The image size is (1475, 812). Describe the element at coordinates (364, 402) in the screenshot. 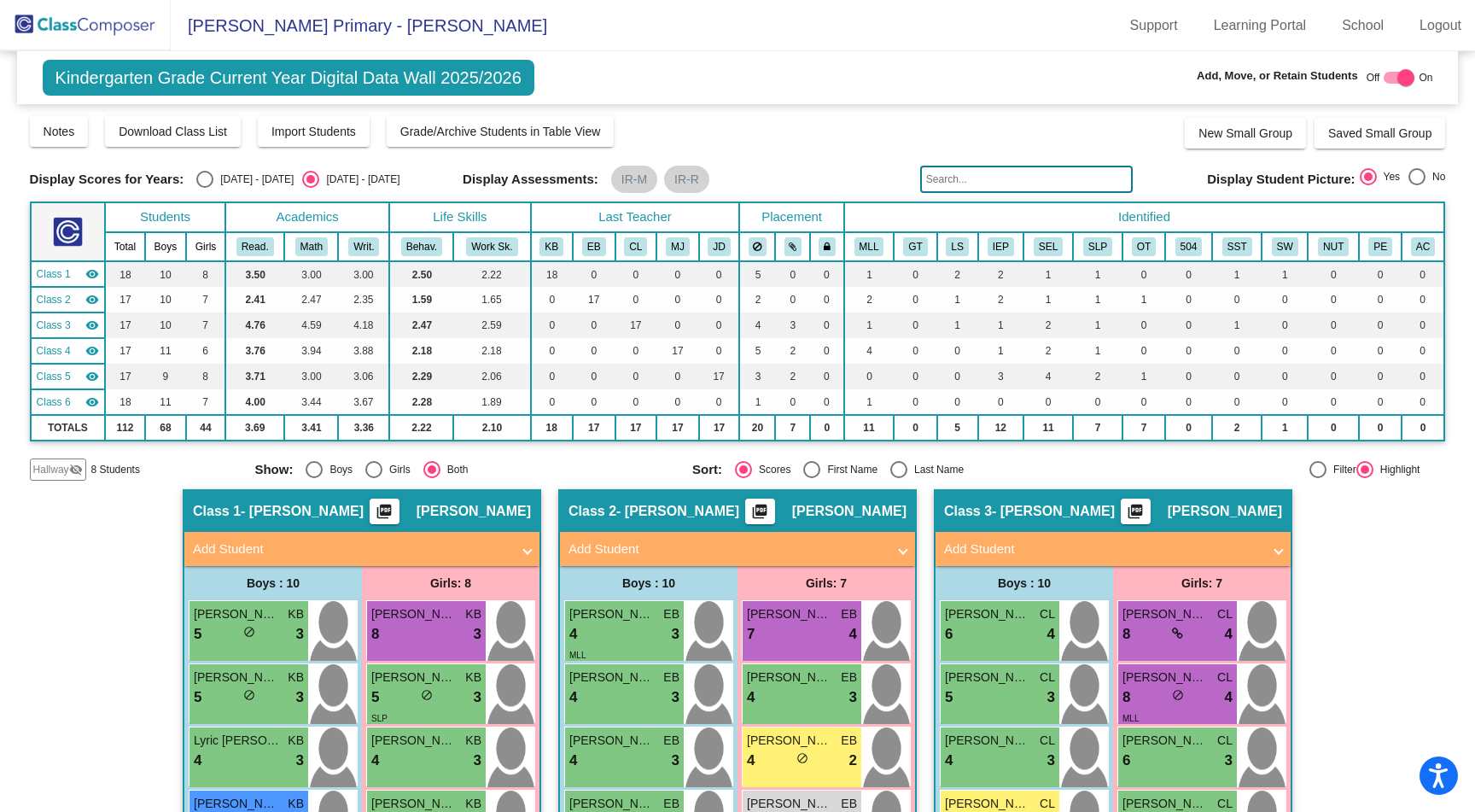

I see `td: 3.67` at that location.